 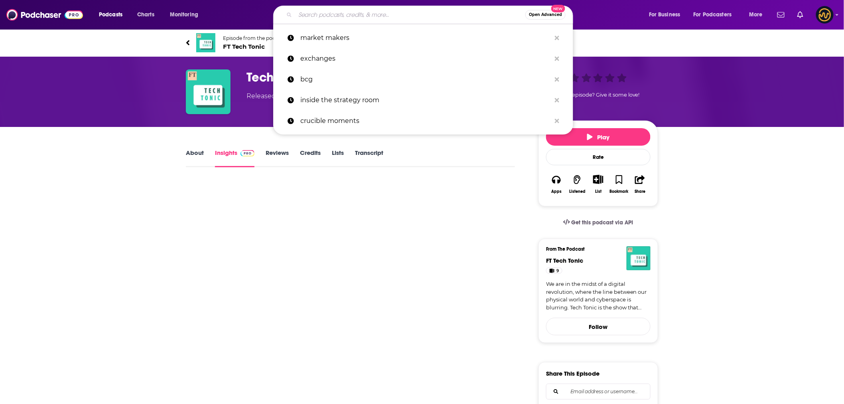 What do you see at coordinates (598, 391) in the screenshot?
I see `div: Search followers` at bounding box center [598, 391].